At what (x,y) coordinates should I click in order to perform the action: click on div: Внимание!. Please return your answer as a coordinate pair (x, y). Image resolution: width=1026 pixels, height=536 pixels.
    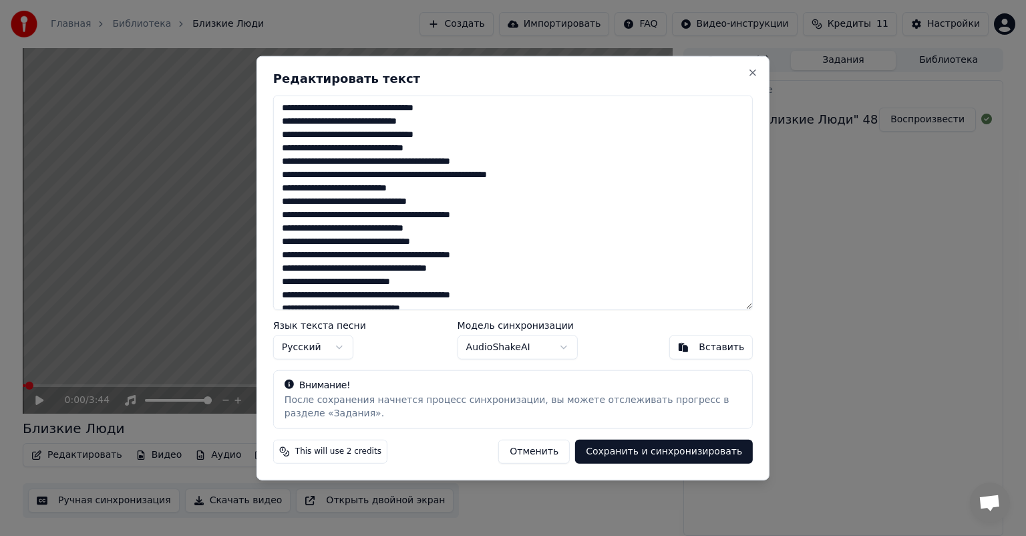
    Looking at the image, I should click on (513, 385).